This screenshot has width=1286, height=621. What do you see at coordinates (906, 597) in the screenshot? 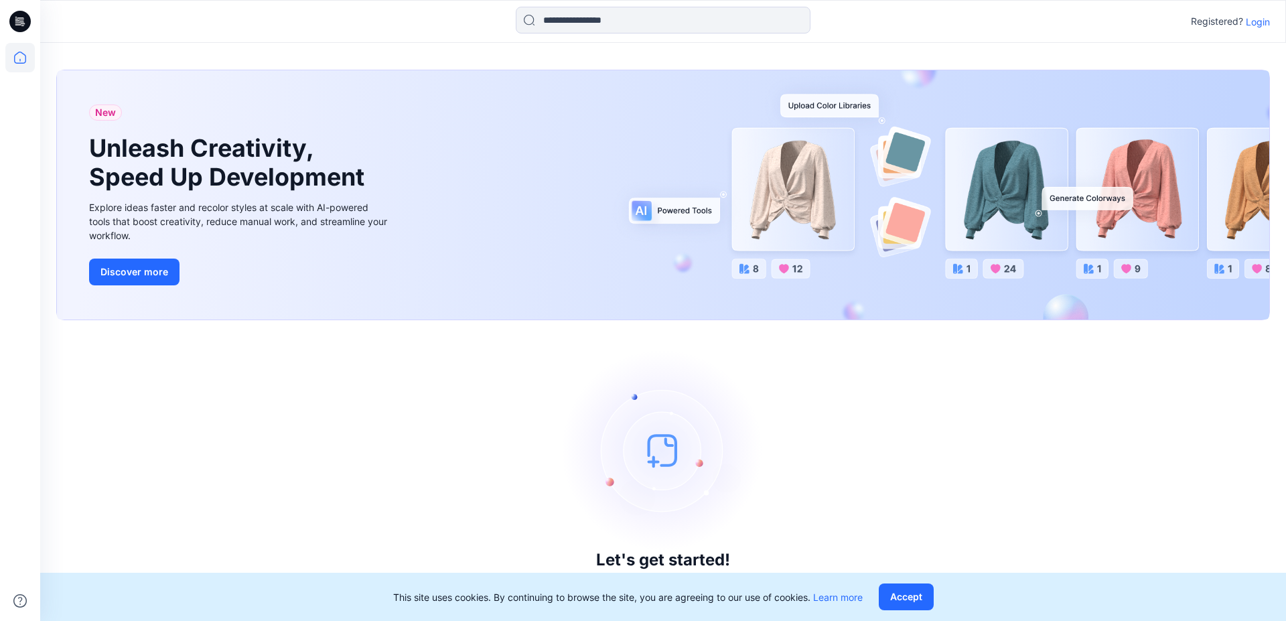
I see `button: Accept` at bounding box center [906, 597].